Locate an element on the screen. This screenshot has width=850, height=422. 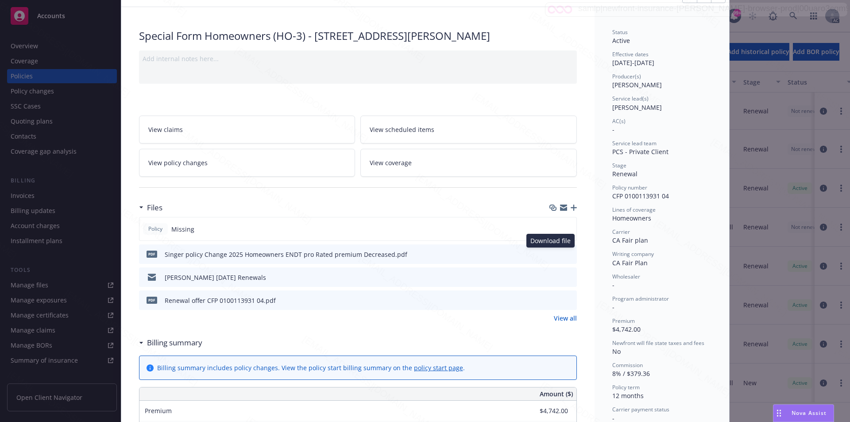
span: Service lead team is located at coordinates (634, 143).